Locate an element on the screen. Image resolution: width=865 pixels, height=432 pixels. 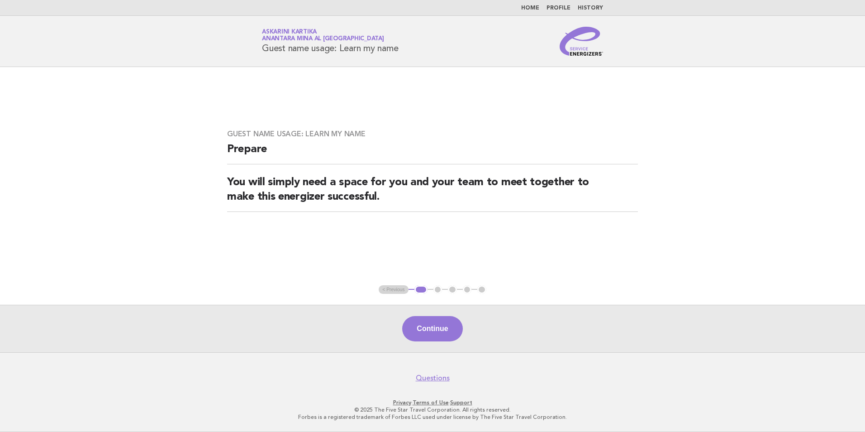
a: Support is located at coordinates (461, 402).